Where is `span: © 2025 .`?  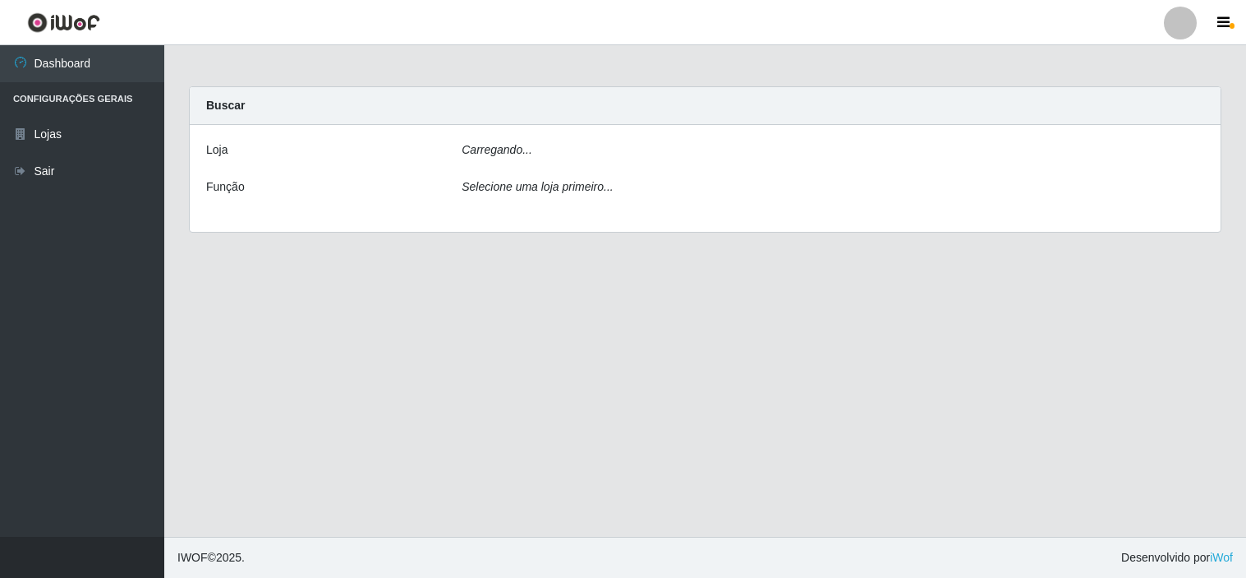 span: © 2025 . is located at coordinates (211, 557).